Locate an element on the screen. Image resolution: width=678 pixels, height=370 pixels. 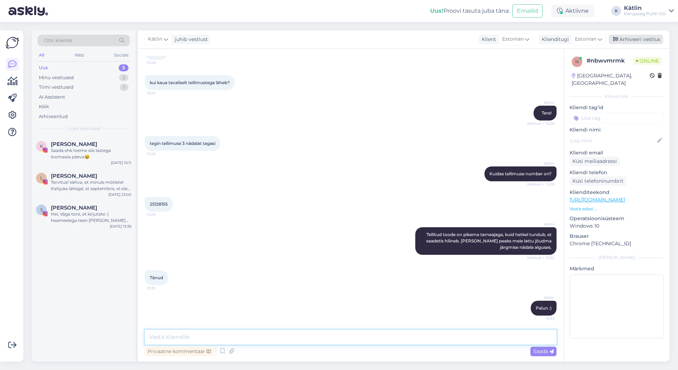
div: Tiimi vestlused is located at coordinates (56, 87).